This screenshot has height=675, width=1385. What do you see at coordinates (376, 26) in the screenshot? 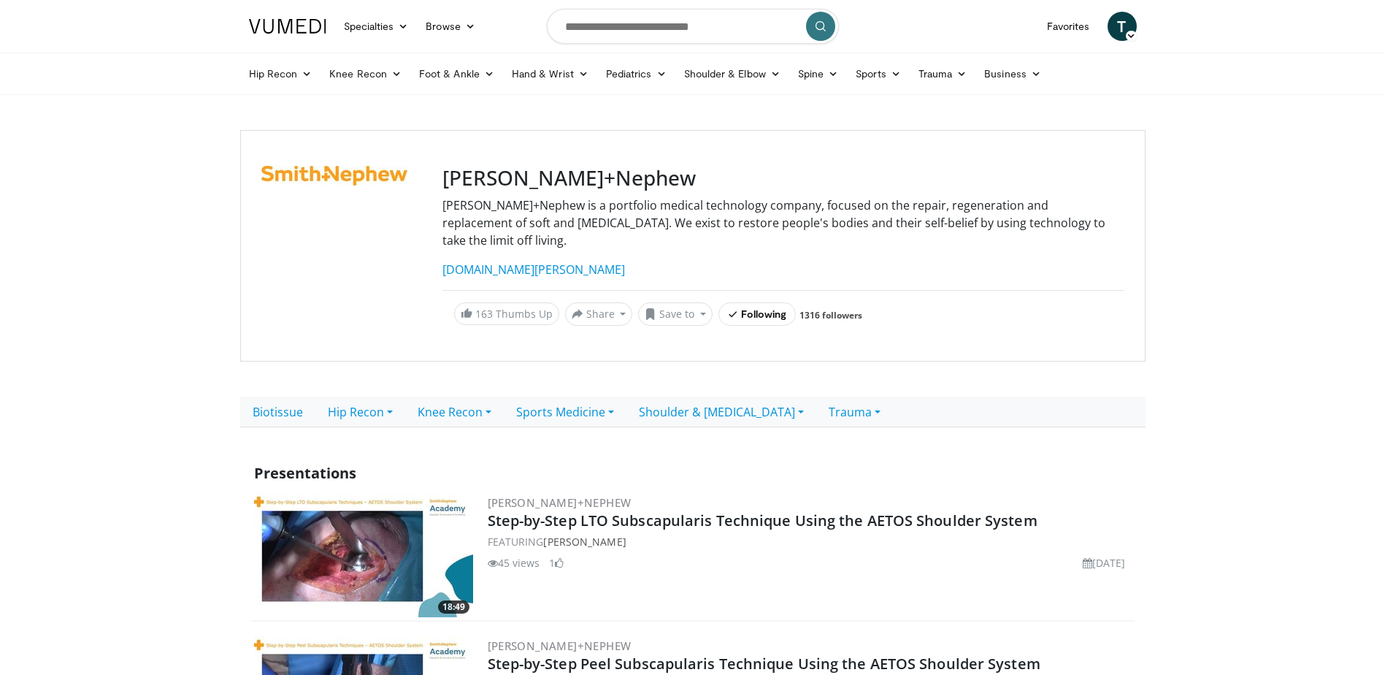
I see `a: Specialties` at bounding box center [376, 26].